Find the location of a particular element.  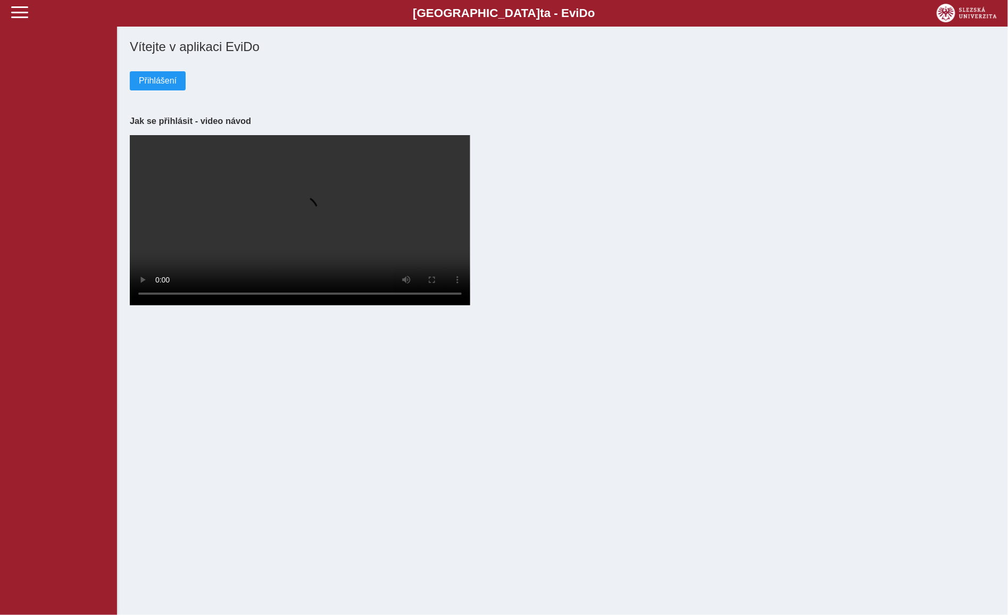

span: D is located at coordinates (584, 13).